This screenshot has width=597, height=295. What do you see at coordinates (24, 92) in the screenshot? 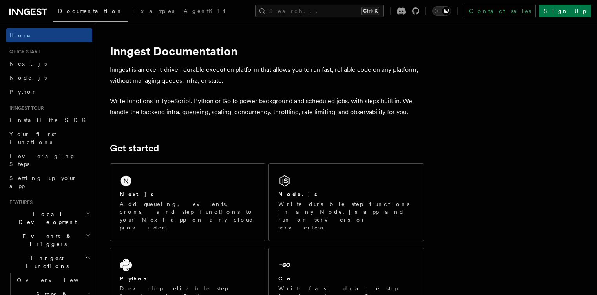
I see `span: Python` at bounding box center [24, 92].